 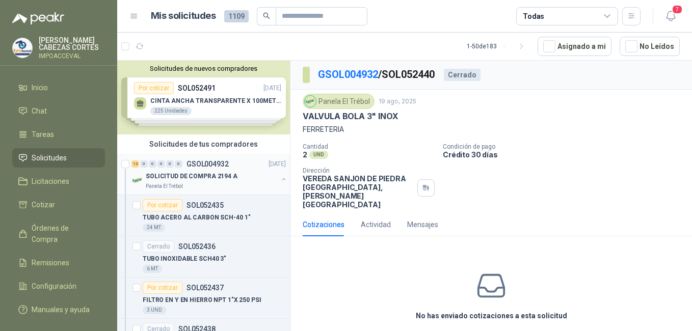 I want to click on span: Remisiones, so click(x=50, y=263).